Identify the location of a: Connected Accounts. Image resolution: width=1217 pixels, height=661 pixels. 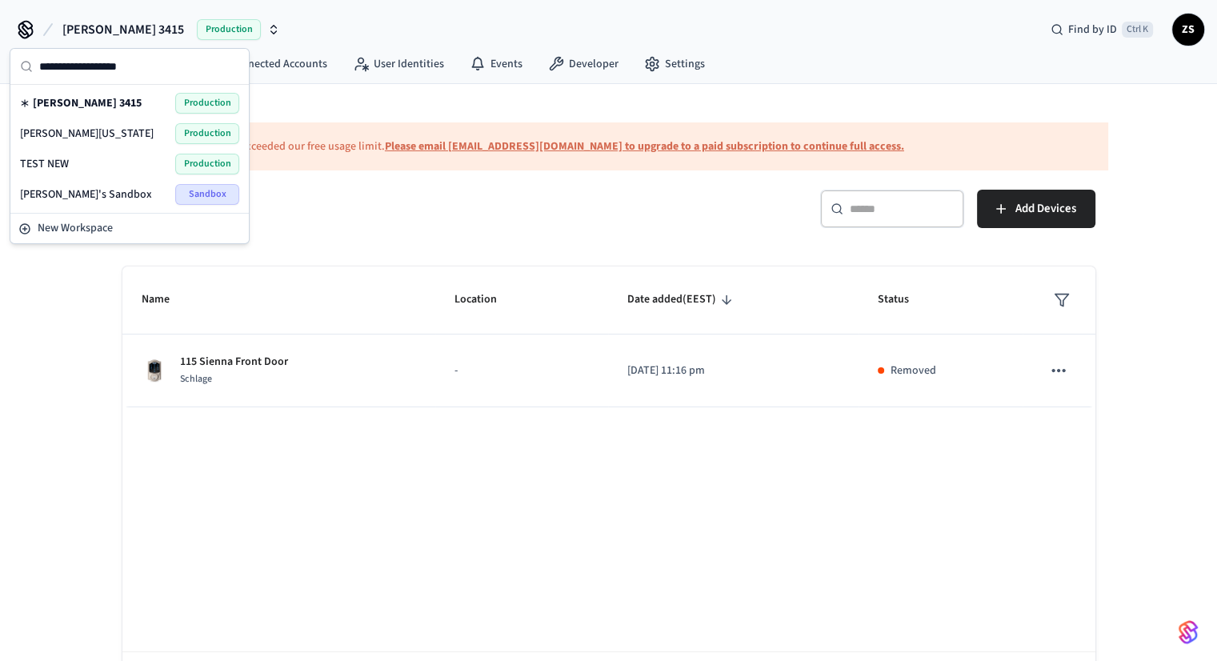
(267, 64).